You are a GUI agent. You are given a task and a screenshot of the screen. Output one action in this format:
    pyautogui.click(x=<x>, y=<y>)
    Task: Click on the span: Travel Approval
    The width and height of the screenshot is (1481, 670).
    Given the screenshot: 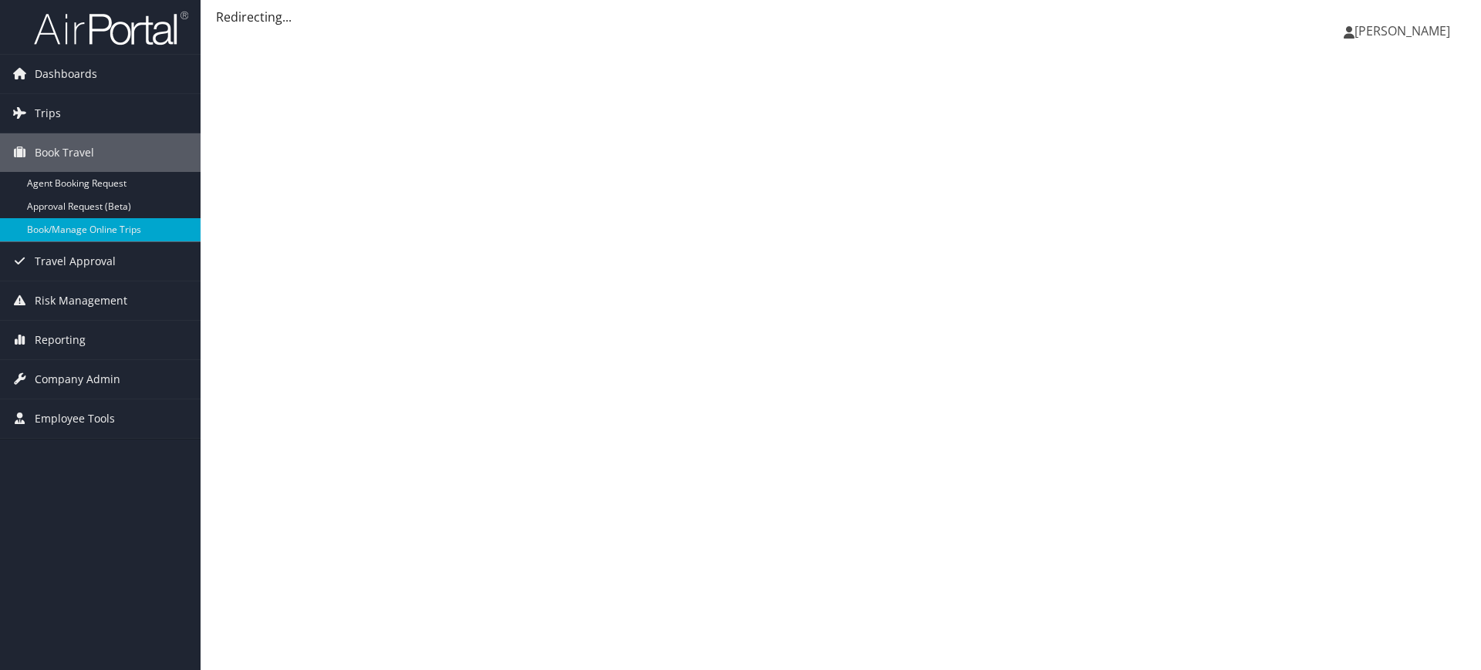 What is the action you would take?
    pyautogui.click(x=75, y=261)
    